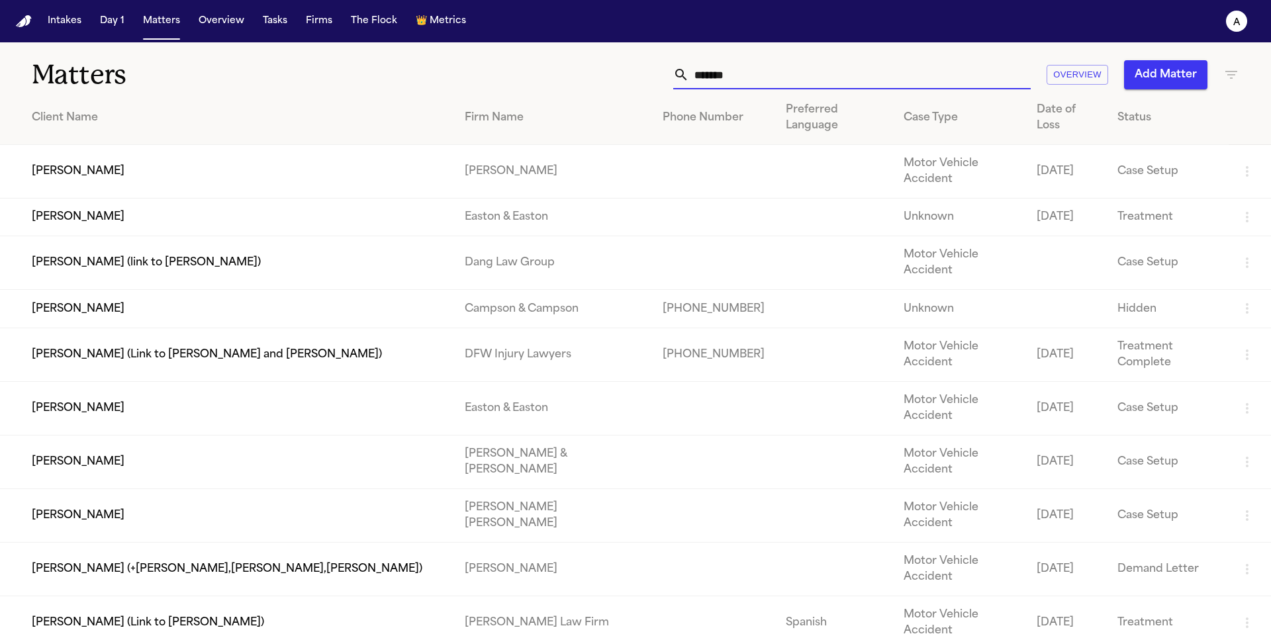  I want to click on a: The Flock, so click(374, 21).